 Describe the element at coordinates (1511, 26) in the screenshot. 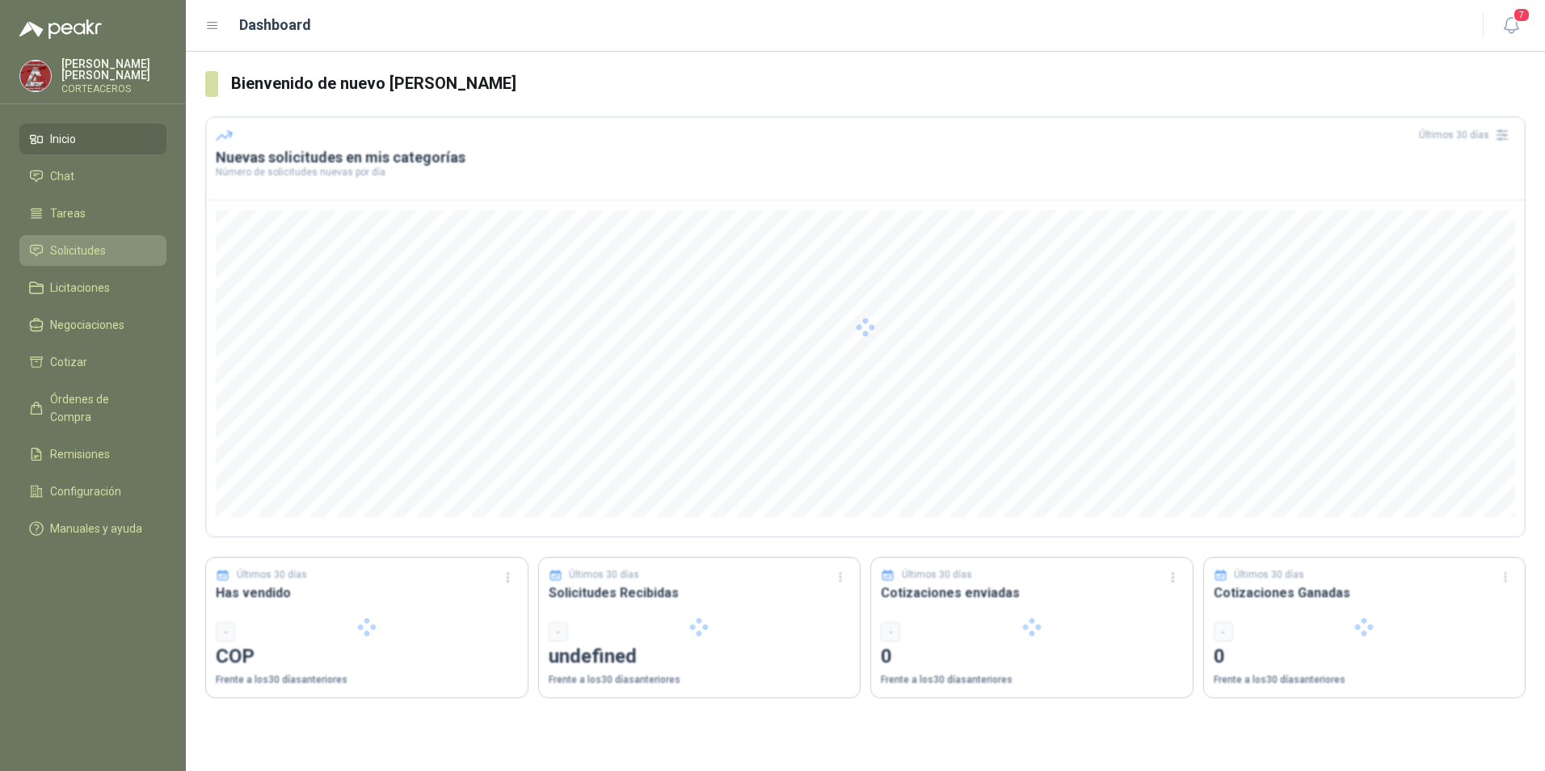

I see `button: 7` at that location.